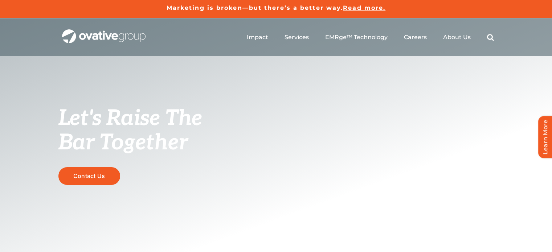 This screenshot has width=552, height=252. What do you see at coordinates (364, 8) in the screenshot?
I see `span: Read more.` at bounding box center [364, 8].